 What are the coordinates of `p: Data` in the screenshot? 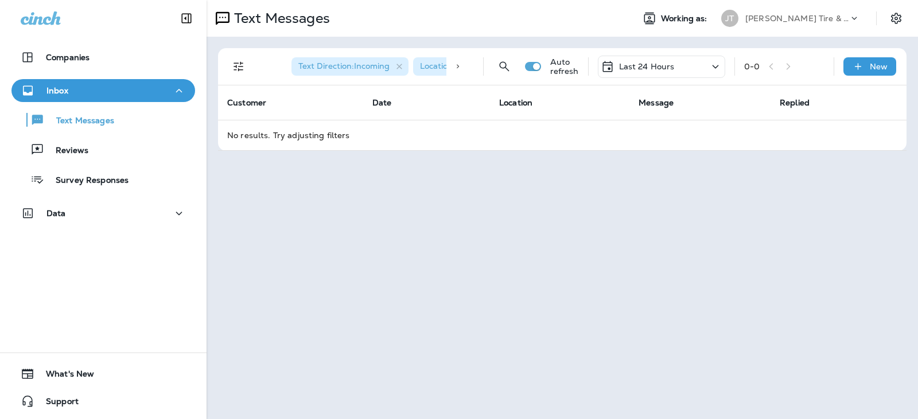 It's located at (56, 213).